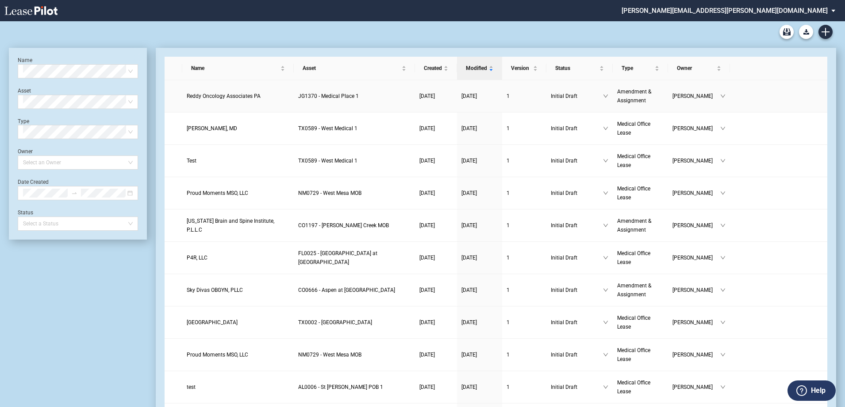 This screenshot has height=407, width=845. What do you see at coordinates (238, 161) in the screenshot?
I see `a: Test` at bounding box center [238, 161].